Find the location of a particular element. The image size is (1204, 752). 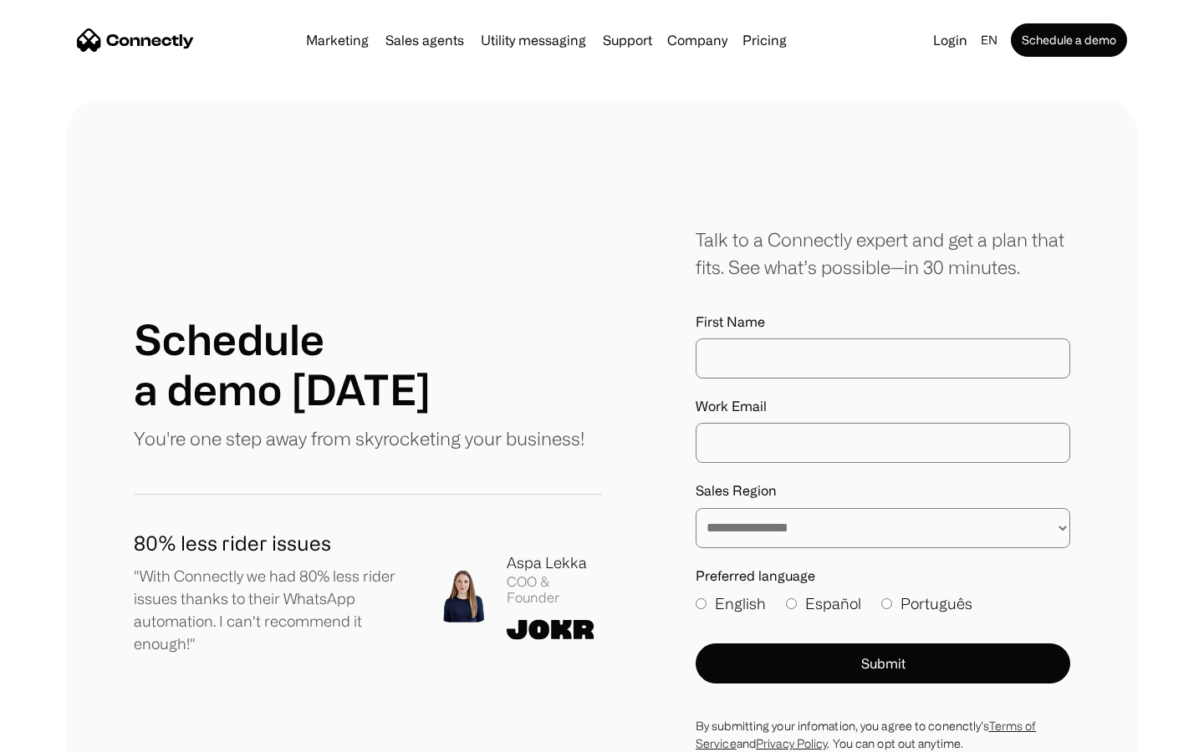

label: First Name is located at coordinates (883, 322).